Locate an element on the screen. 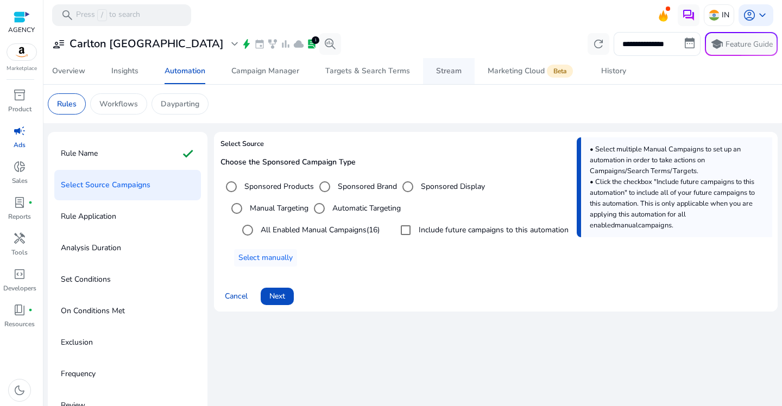 This screenshot has height=406, width=782. div: Stream is located at coordinates (448, 71).